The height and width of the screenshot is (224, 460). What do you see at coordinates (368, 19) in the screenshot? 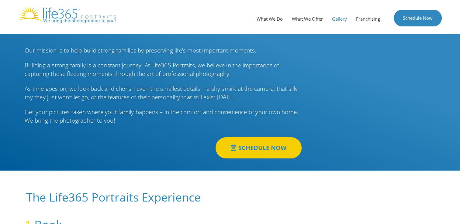
I see `a: Franchising` at bounding box center [368, 19].